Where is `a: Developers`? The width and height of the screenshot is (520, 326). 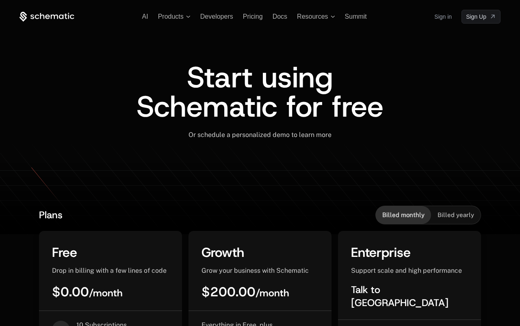 a: Developers is located at coordinates (216, 16).